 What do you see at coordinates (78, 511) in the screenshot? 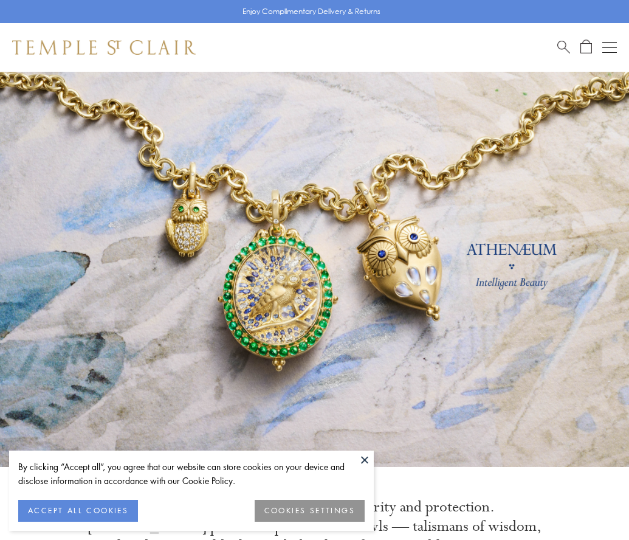
I see `button: ACCEPT ALL COOKIES` at bounding box center [78, 511].